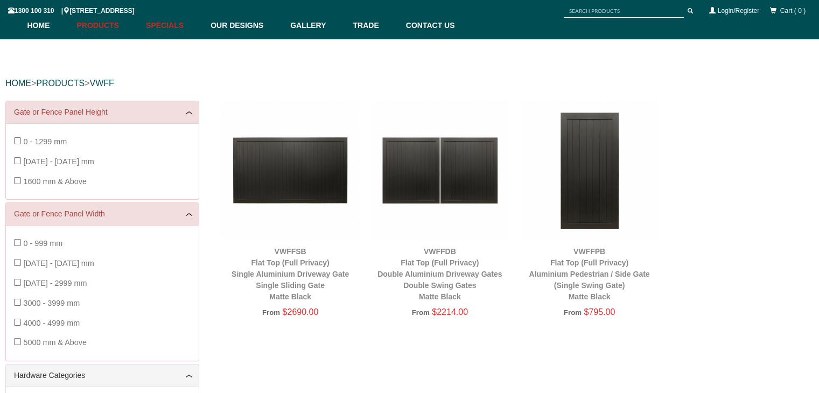 The width and height of the screenshot is (819, 393). What do you see at coordinates (51, 323) in the screenshot?
I see `span: 4000 - 4999 mm` at bounding box center [51, 323].